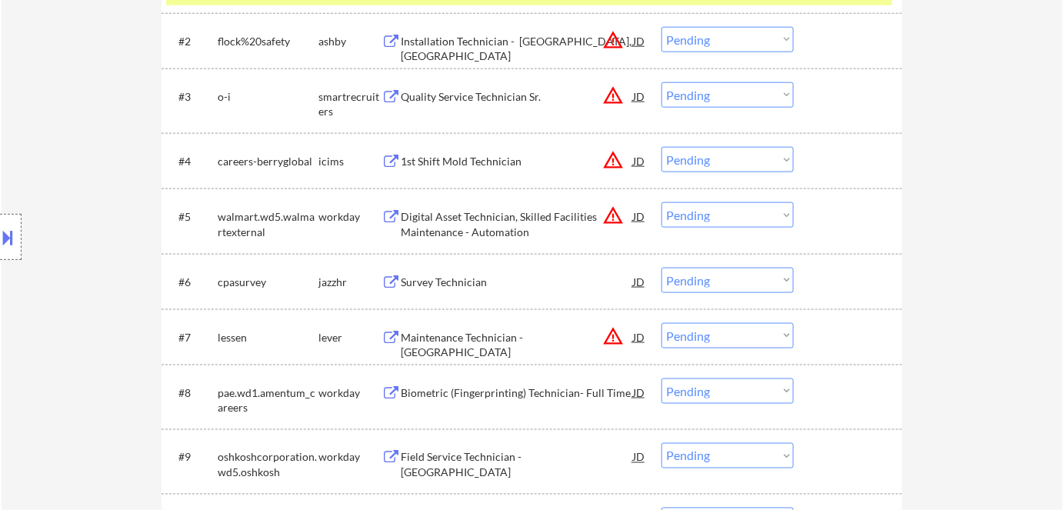 Image resolution: width=1063 pixels, height=510 pixels. What do you see at coordinates (517, 282) in the screenshot?
I see `div: Survey Technician` at bounding box center [517, 282].